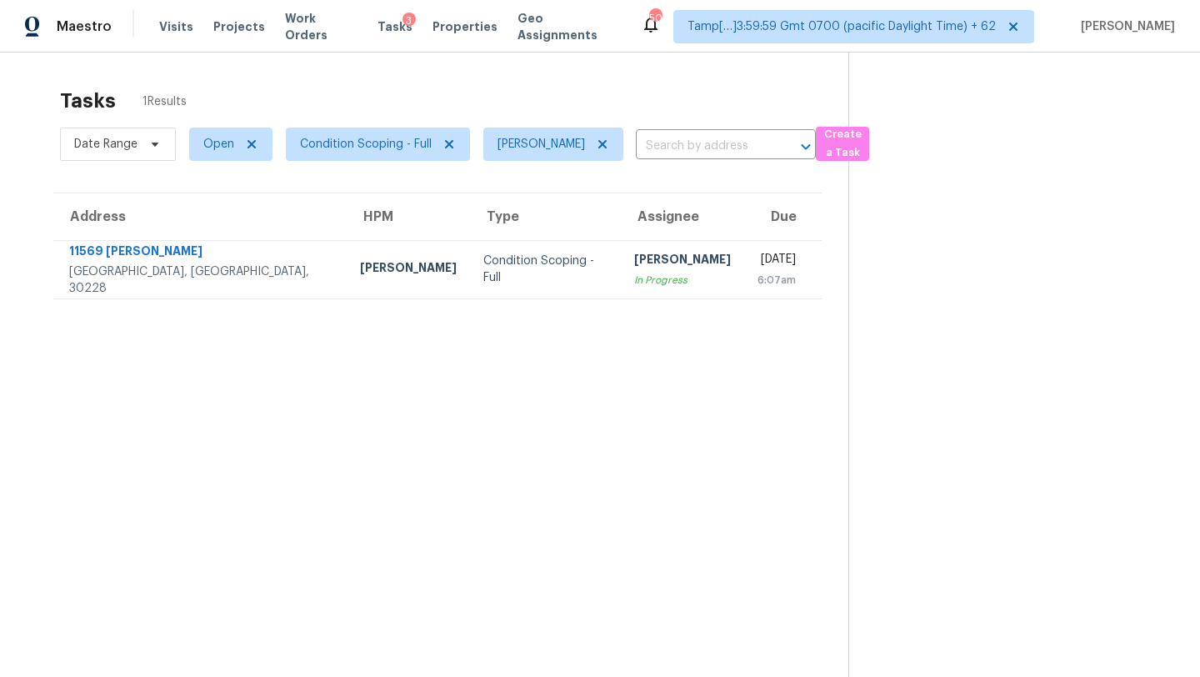 The height and width of the screenshot is (677, 1200). What do you see at coordinates (783, 217) in the screenshot?
I see `th: Due` at bounding box center [783, 217].